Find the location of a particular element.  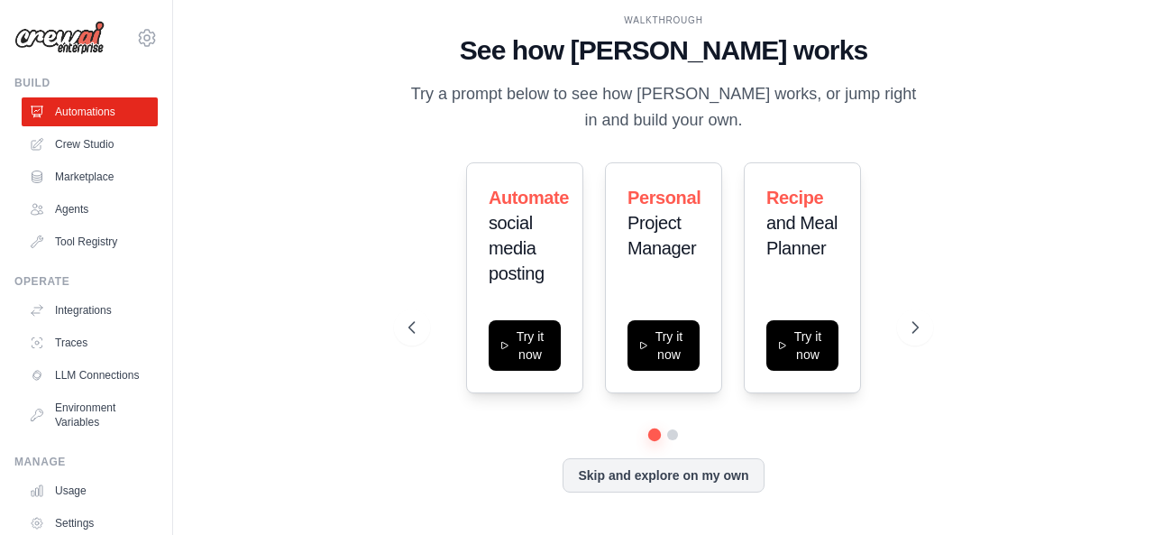

a: LLM Connections is located at coordinates (89, 375).